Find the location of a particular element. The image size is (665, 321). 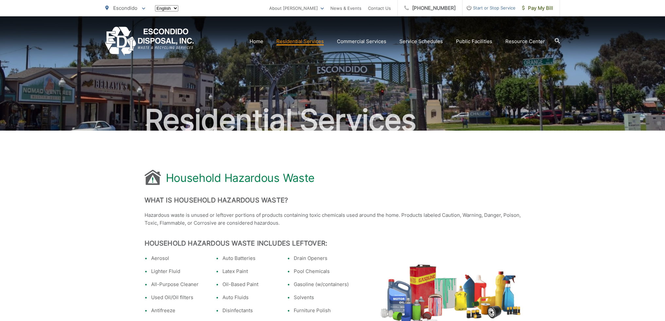

h2: Residential Services is located at coordinates (333, 120).